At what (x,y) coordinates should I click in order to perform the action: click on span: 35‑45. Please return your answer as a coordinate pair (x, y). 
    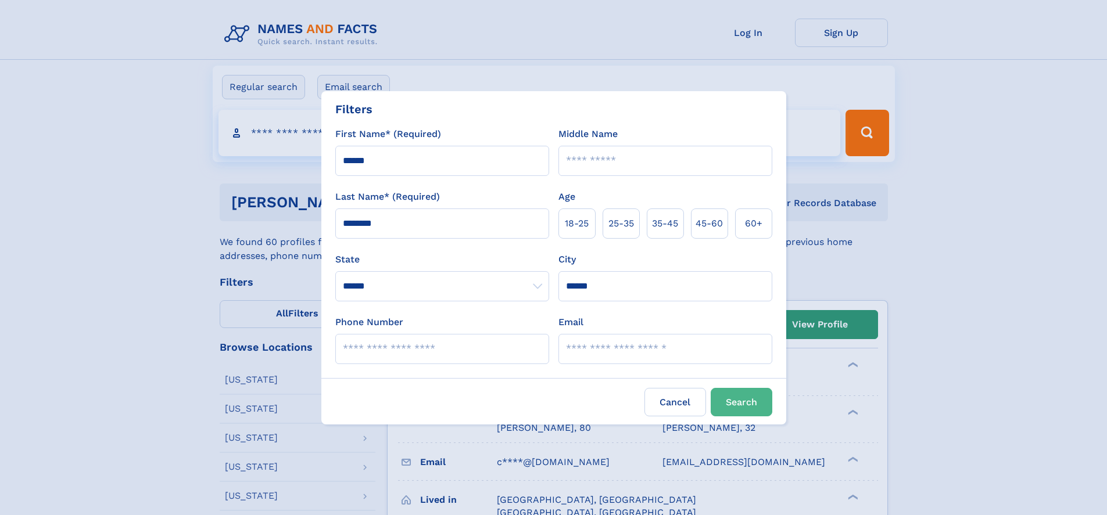
    Looking at the image, I should click on (665, 224).